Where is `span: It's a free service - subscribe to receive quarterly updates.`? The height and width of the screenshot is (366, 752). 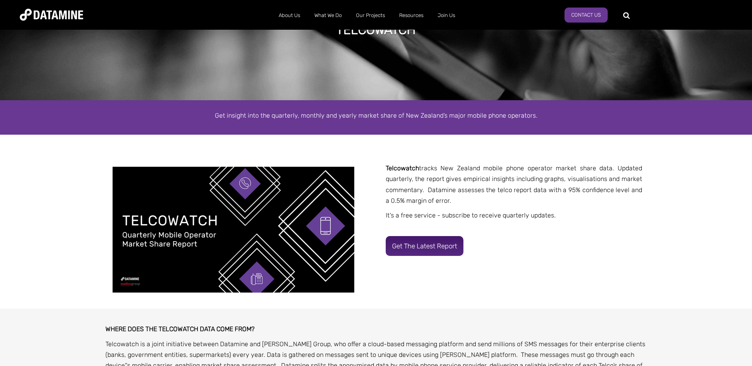
span: It's a free service - subscribe to receive quarterly updates. is located at coordinates (471, 215).